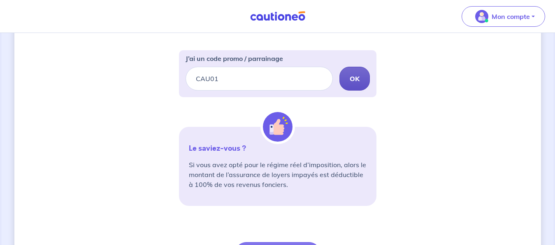 The height and width of the screenshot is (245, 555). I want to click on img: illu_account_valid_menu.svg, so click(482, 16).